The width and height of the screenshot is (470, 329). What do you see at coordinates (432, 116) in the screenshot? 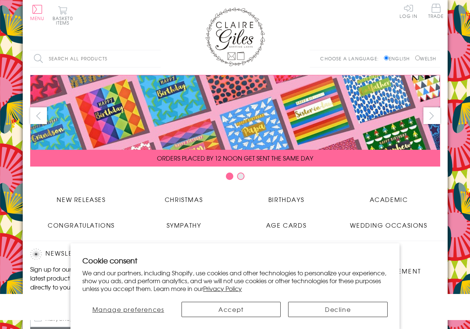
I see `button: next` at bounding box center [432, 116].